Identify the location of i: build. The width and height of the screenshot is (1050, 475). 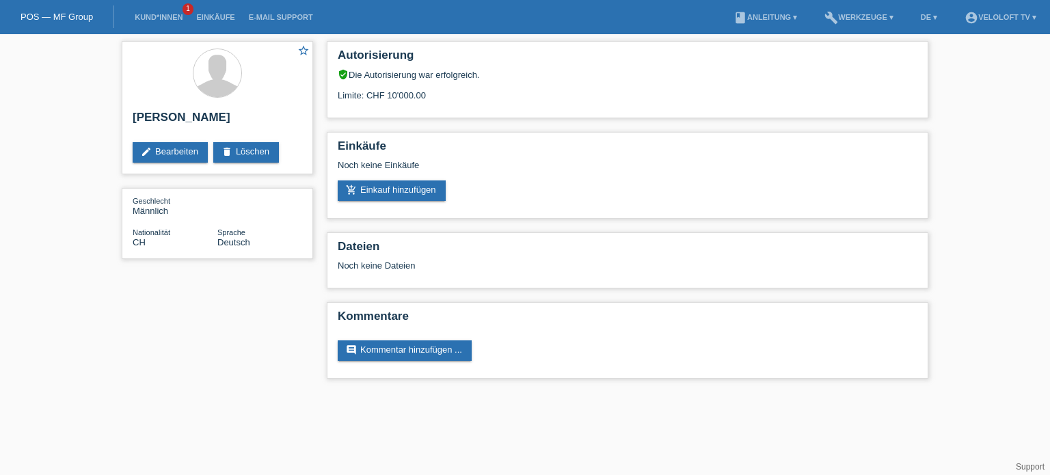
(831, 18).